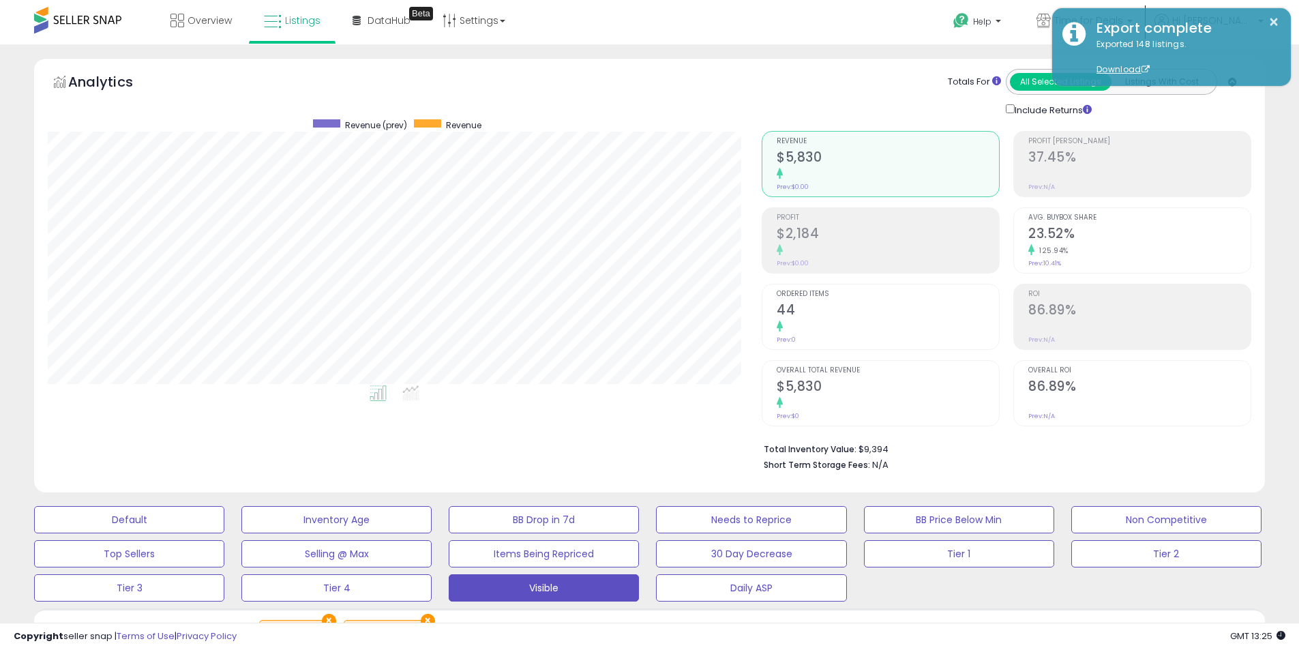 The image size is (1299, 650). Describe the element at coordinates (751, 554) in the screenshot. I see `button: 30 Day Decrease` at that location.